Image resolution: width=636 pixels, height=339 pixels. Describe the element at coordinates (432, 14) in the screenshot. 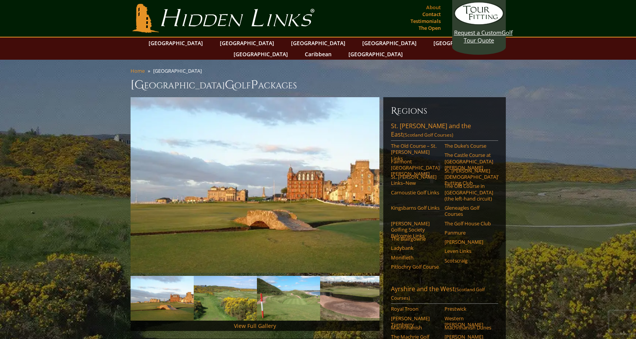

I see `a: Contact` at that location.